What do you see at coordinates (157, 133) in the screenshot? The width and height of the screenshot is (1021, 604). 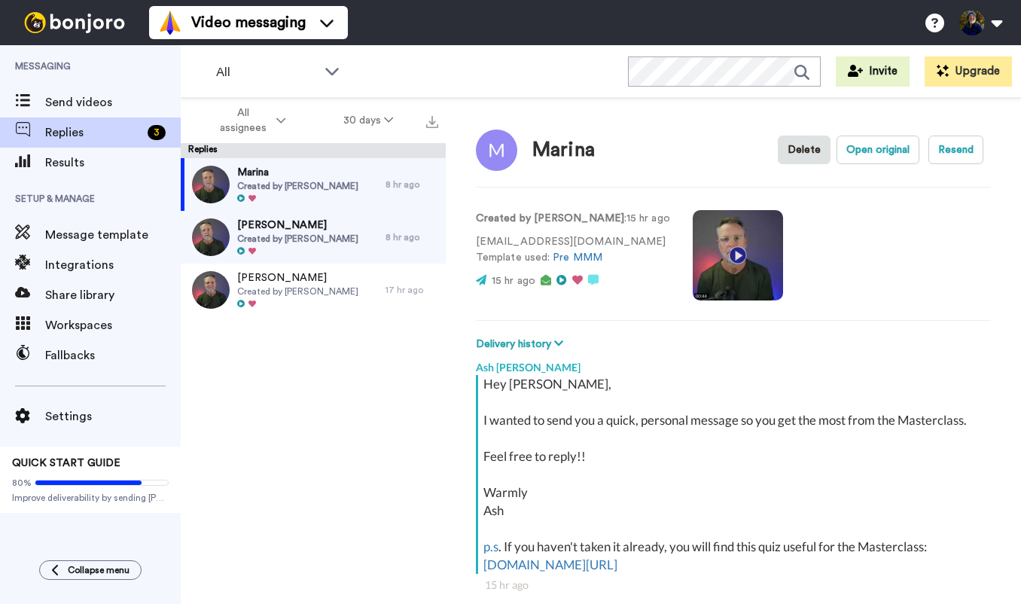 I see `div: 3` at bounding box center [157, 133].